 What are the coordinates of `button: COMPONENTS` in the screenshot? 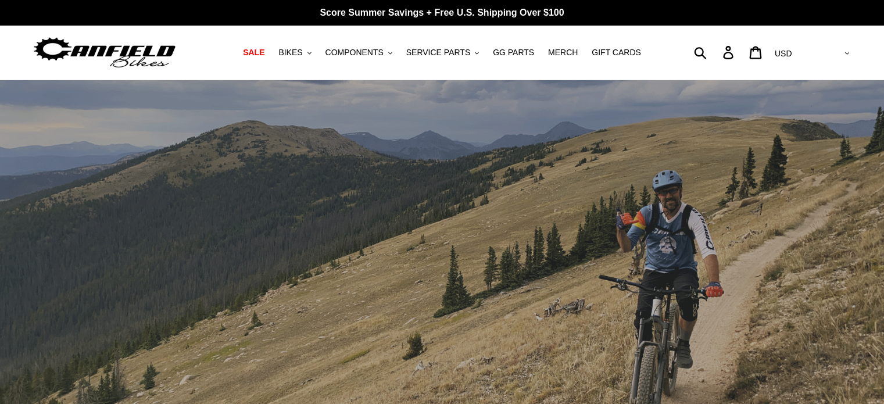 It's located at (359, 52).